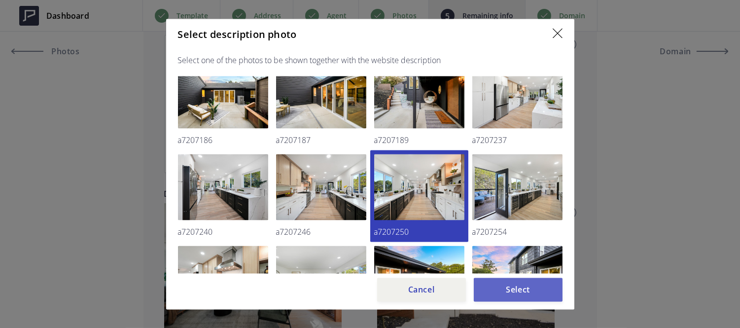  Describe the element at coordinates (223, 232) in the screenshot. I see `p: a7207240` at that location.